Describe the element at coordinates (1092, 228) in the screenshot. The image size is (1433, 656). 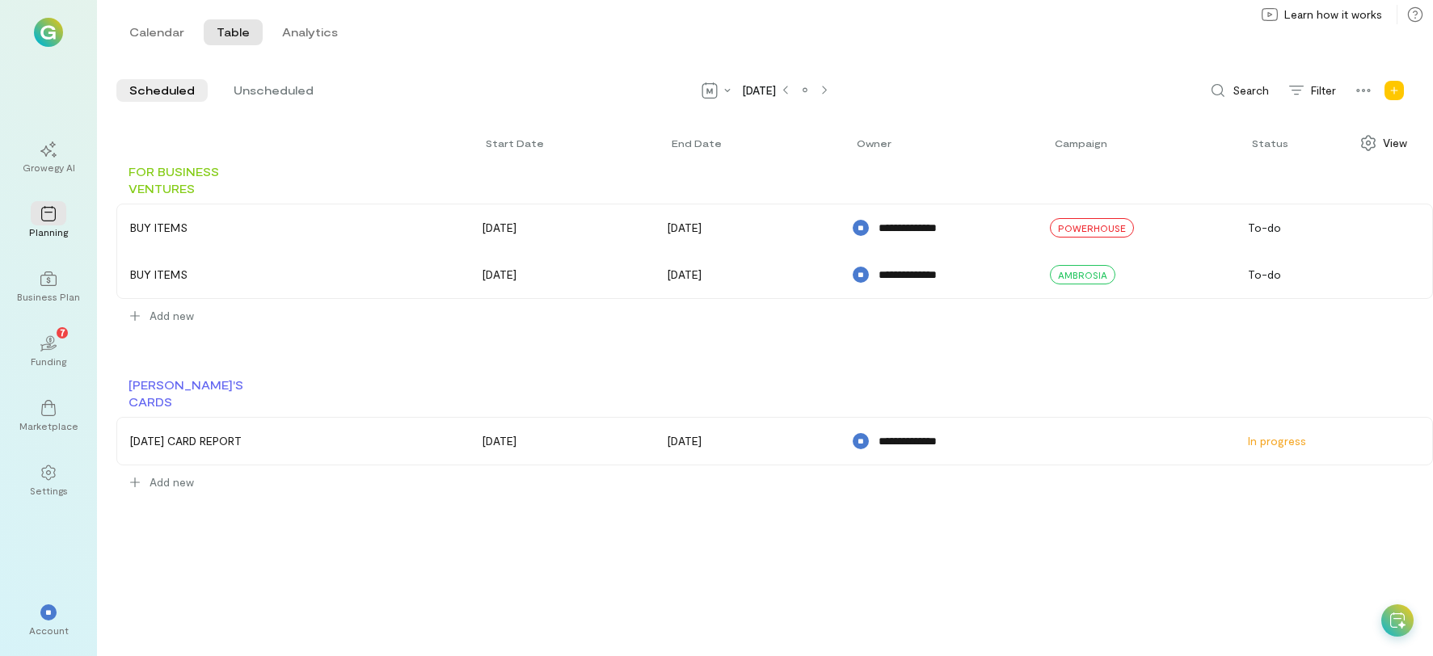
I see `span: POWERHOUSE` at that location.